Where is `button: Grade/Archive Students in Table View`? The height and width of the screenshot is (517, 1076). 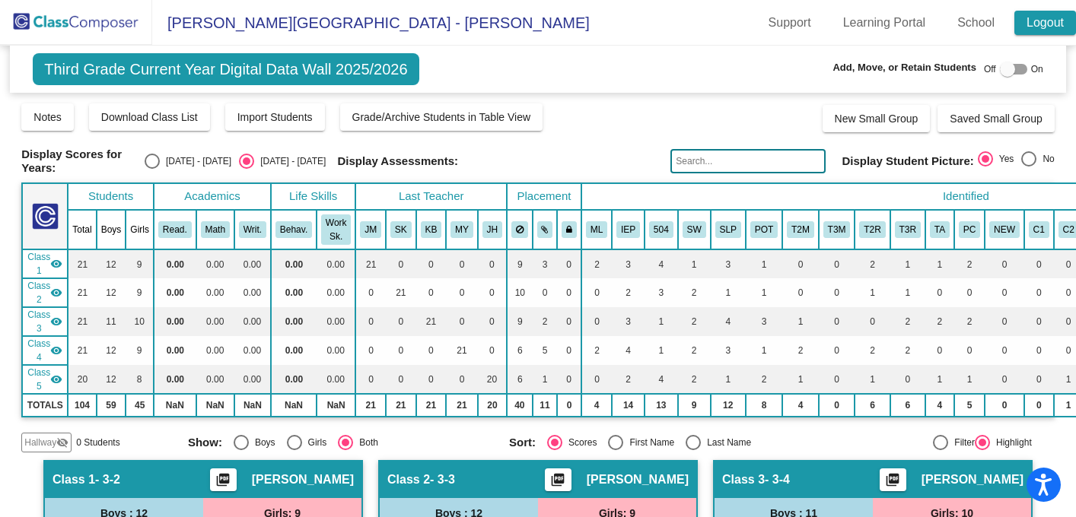 button: Grade/Archive Students in Table View is located at coordinates (441, 117).